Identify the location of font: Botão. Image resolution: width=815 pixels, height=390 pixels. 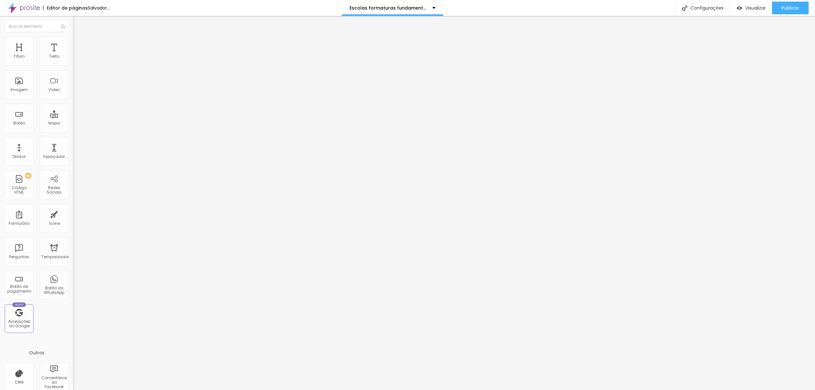
(19, 123).